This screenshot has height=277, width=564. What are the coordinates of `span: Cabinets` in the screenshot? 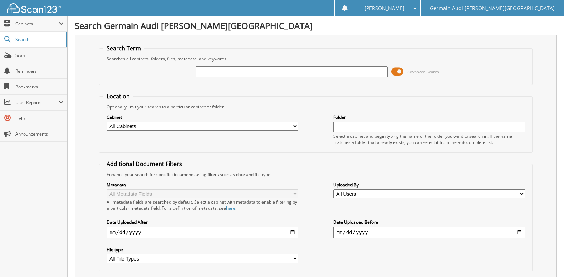 It's located at (37, 24).